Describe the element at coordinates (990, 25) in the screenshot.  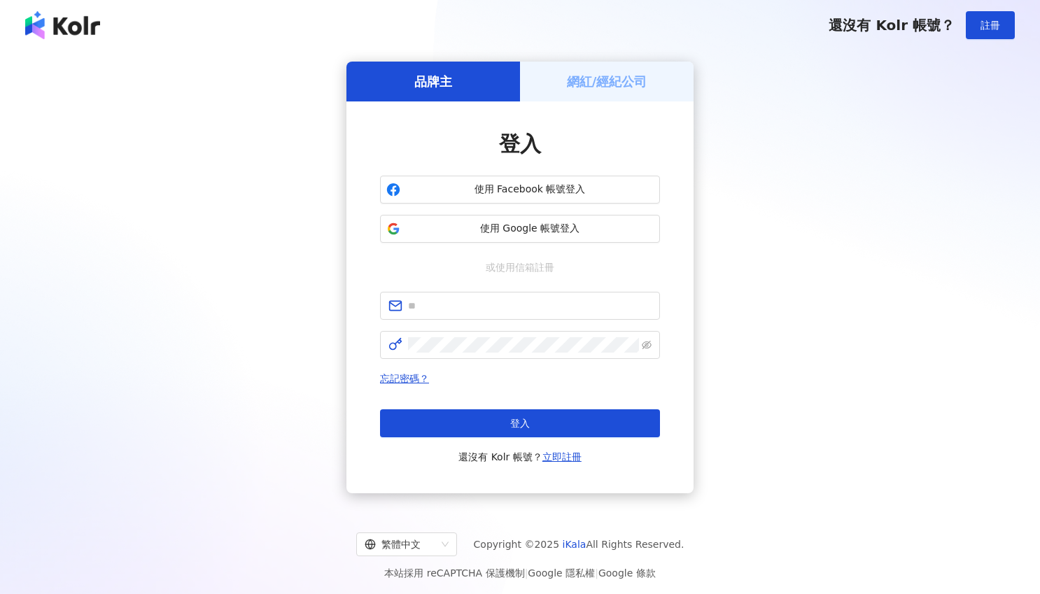
I see `span: 註冊` at that location.